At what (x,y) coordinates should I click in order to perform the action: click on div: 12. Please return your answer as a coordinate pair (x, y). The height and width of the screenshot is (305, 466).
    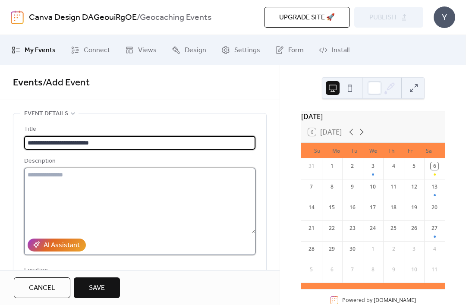
    Looking at the image, I should click on (415, 187).